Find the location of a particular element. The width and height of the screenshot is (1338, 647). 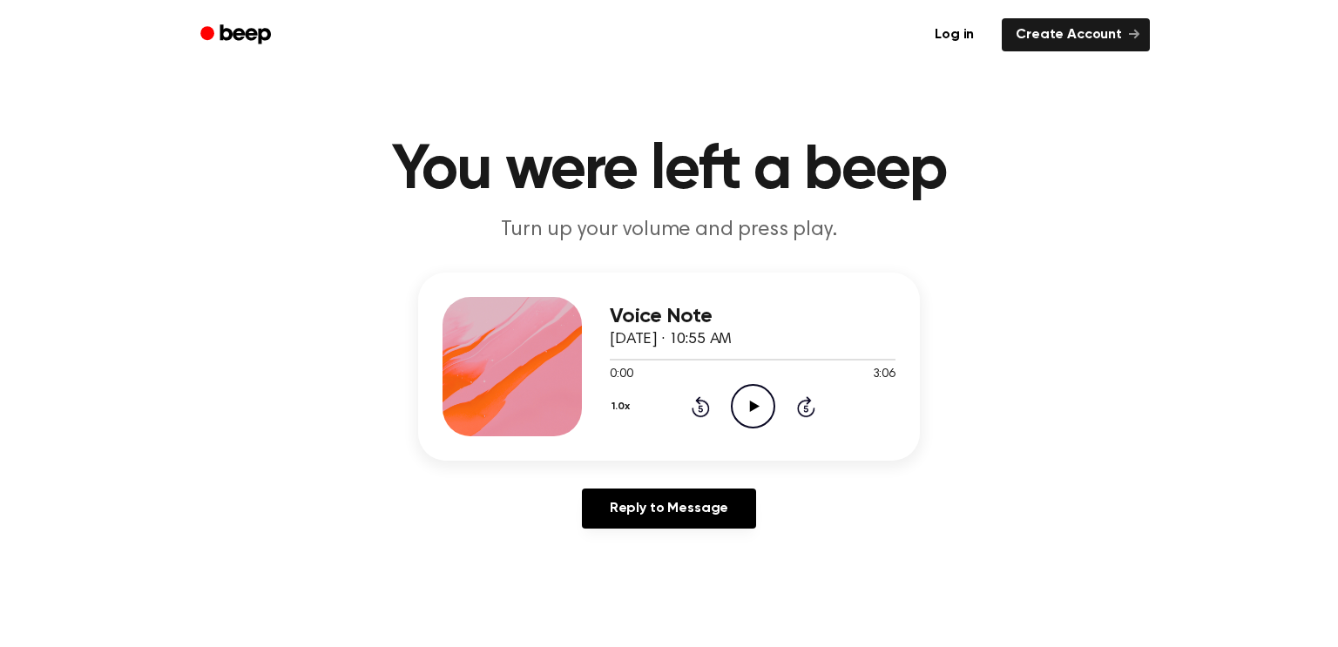

h1: You were left a beep is located at coordinates (669, 171).